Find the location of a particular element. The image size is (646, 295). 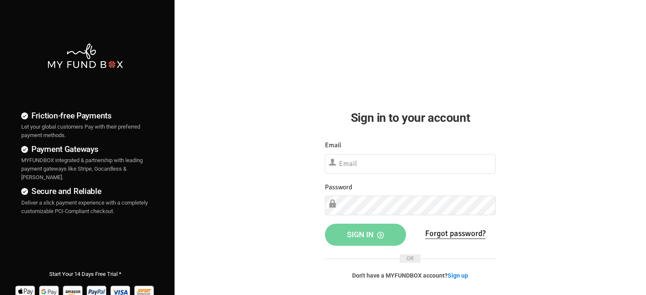

button: Sign in is located at coordinates (365, 235).